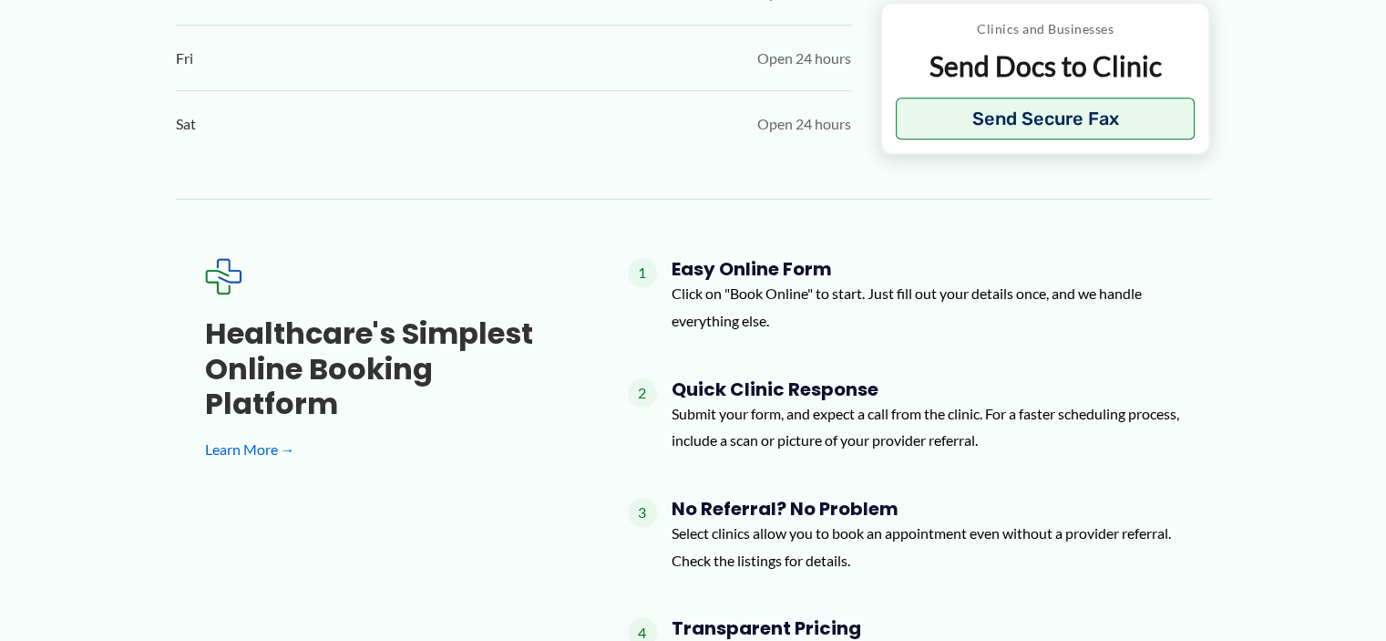 The image size is (1386, 641). Describe the element at coordinates (642, 272) in the screenshot. I see `span: 1` at that location.